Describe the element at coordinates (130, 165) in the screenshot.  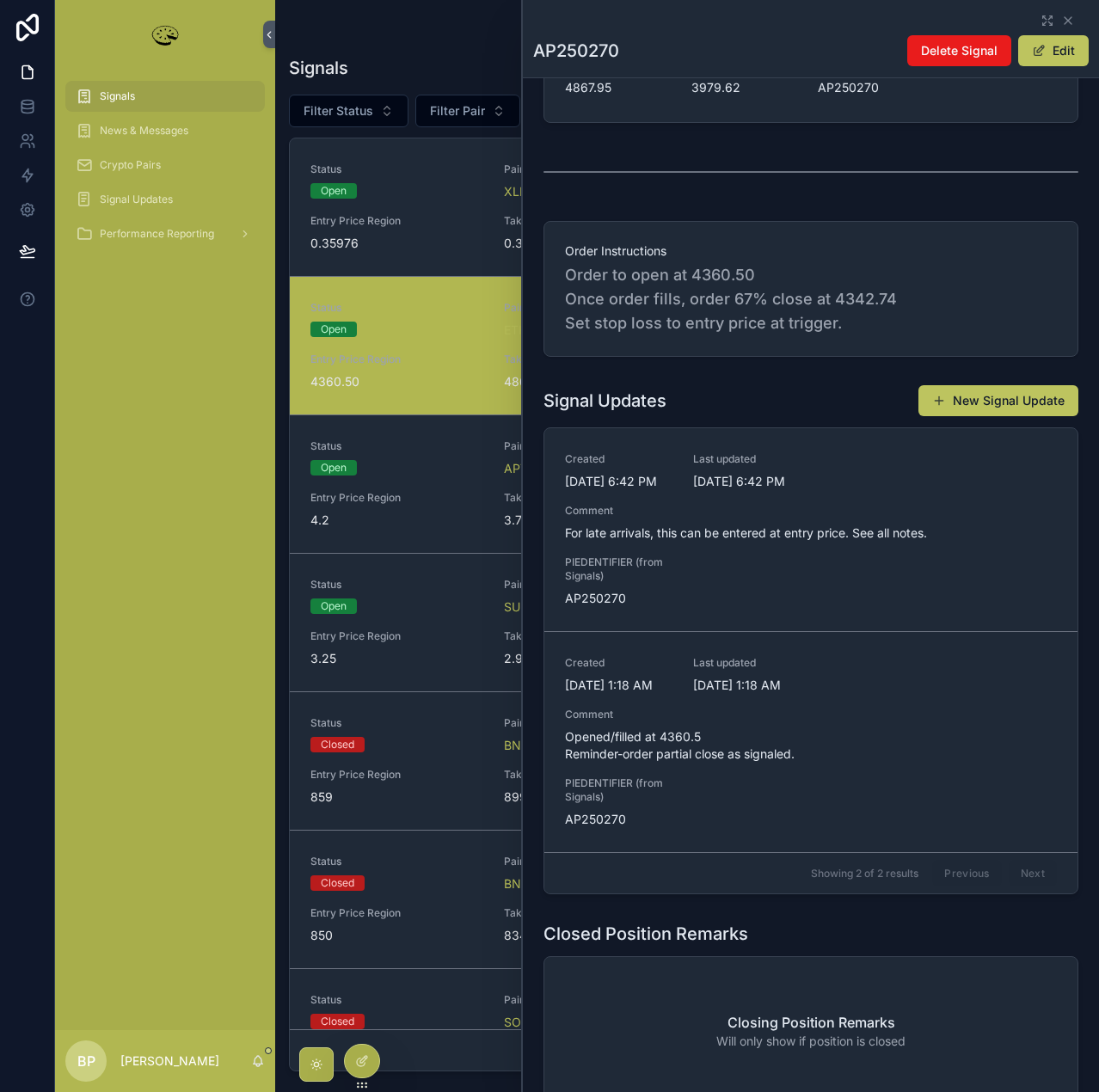
I see `span: Crypto Pairs` at that location.